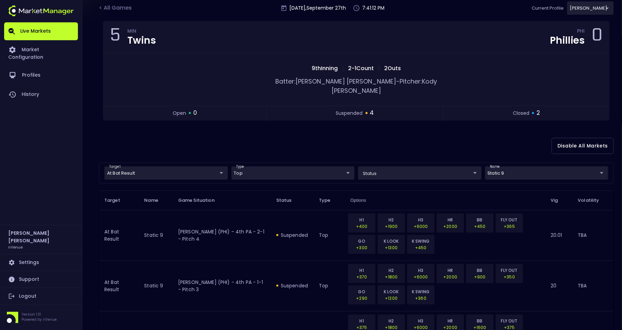  Describe the element at coordinates (421, 241) in the screenshot. I see `p: K SWING` at that location.